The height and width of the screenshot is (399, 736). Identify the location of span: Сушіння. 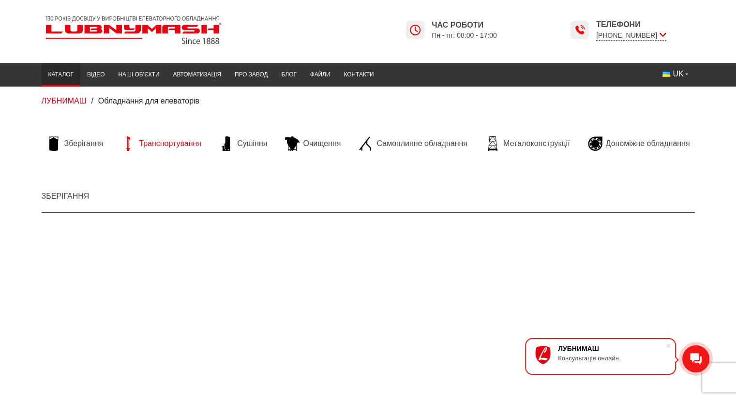
(252, 144).